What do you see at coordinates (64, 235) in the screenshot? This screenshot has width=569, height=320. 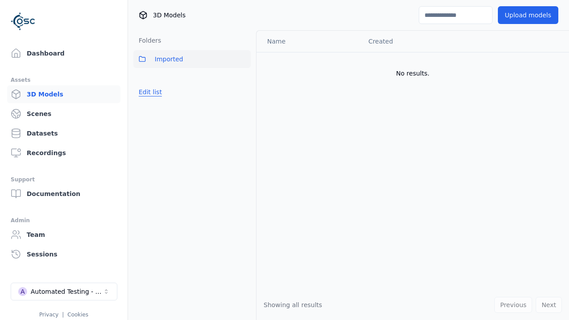 I see `a: Team` at bounding box center [64, 235].